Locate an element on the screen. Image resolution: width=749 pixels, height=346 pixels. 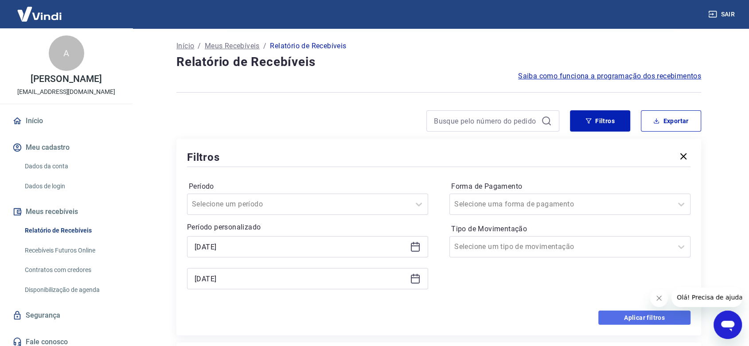
button: Meu cadastro is located at coordinates (66, 148).